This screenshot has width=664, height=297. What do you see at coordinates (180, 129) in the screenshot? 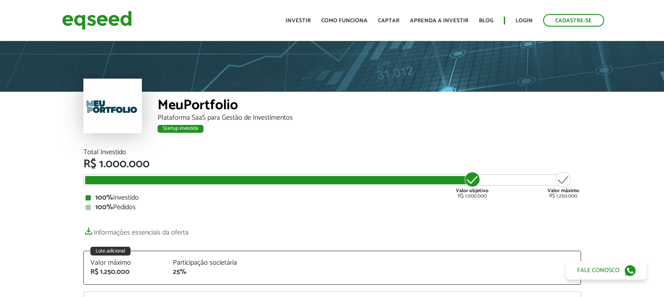
I see `div: Startup investida` at bounding box center [180, 129].